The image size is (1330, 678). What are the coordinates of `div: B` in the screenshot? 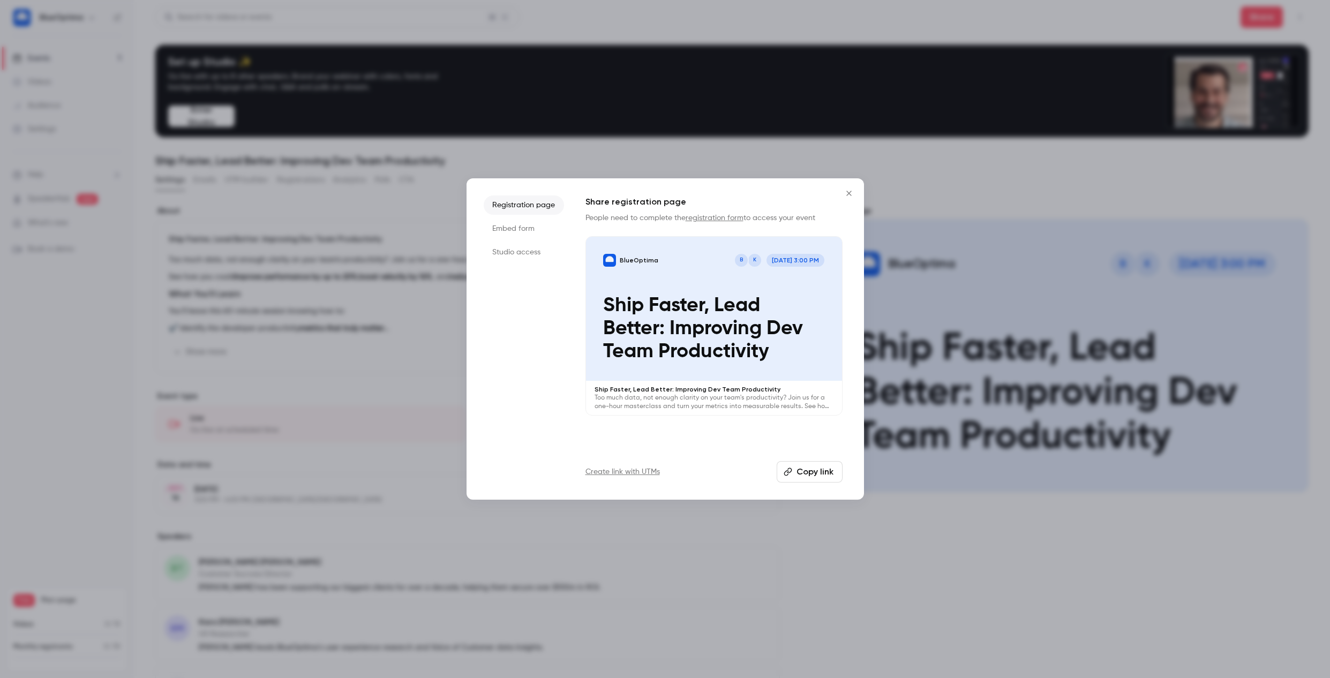 It's located at (741, 260).